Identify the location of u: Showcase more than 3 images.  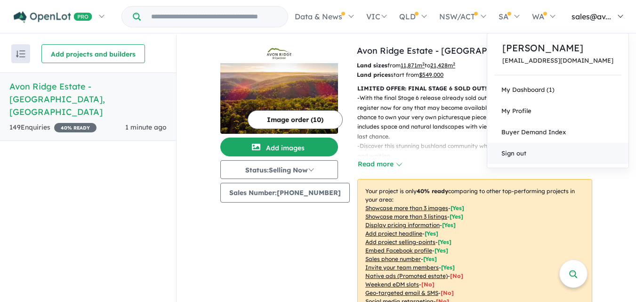
(407, 208).